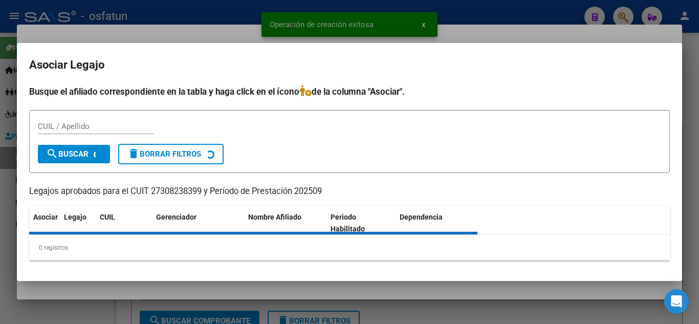  Describe the element at coordinates (107, 217) in the screenshot. I see `span: CUIL` at that location.